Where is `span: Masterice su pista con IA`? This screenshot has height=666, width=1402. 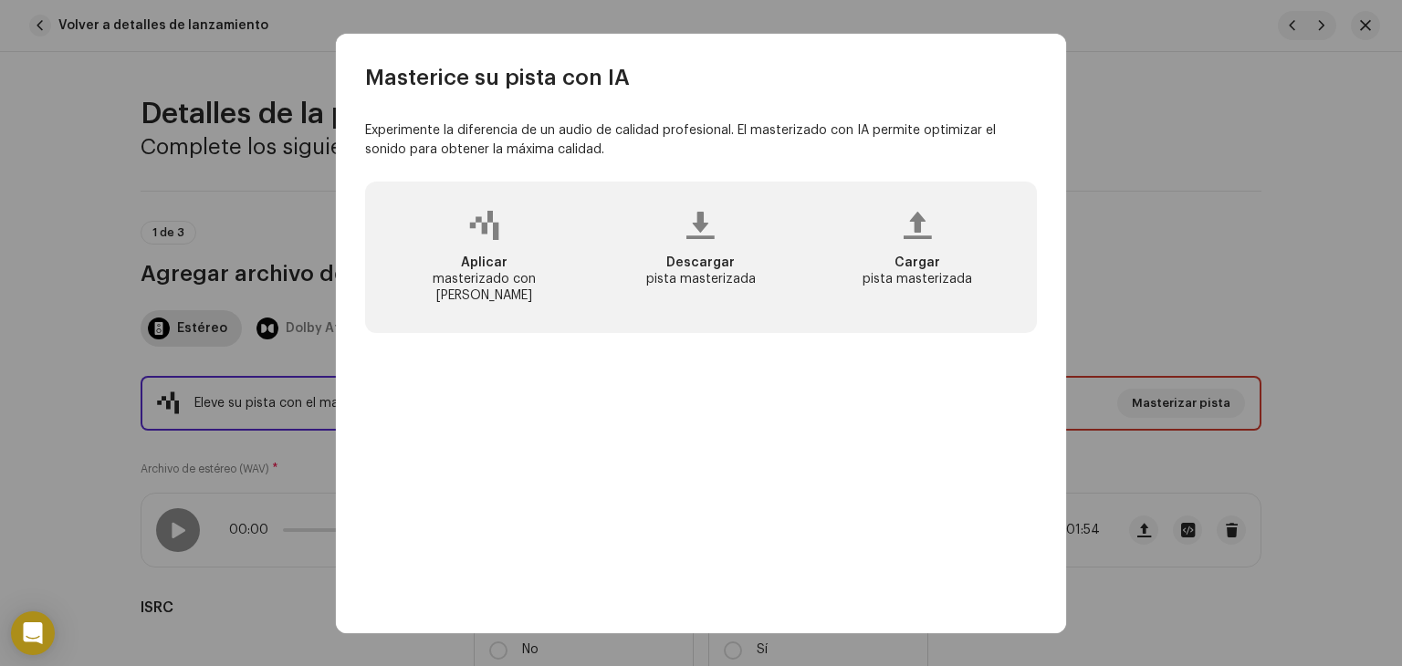
span: Masterice su pista con IA is located at coordinates (497, 78).